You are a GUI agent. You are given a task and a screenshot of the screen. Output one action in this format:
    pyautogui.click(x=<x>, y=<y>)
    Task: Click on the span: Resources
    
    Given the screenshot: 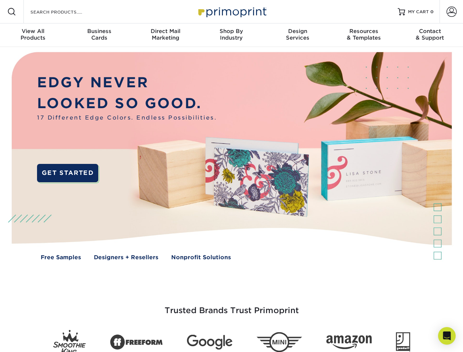 What is the action you would take?
    pyautogui.click(x=364, y=31)
    